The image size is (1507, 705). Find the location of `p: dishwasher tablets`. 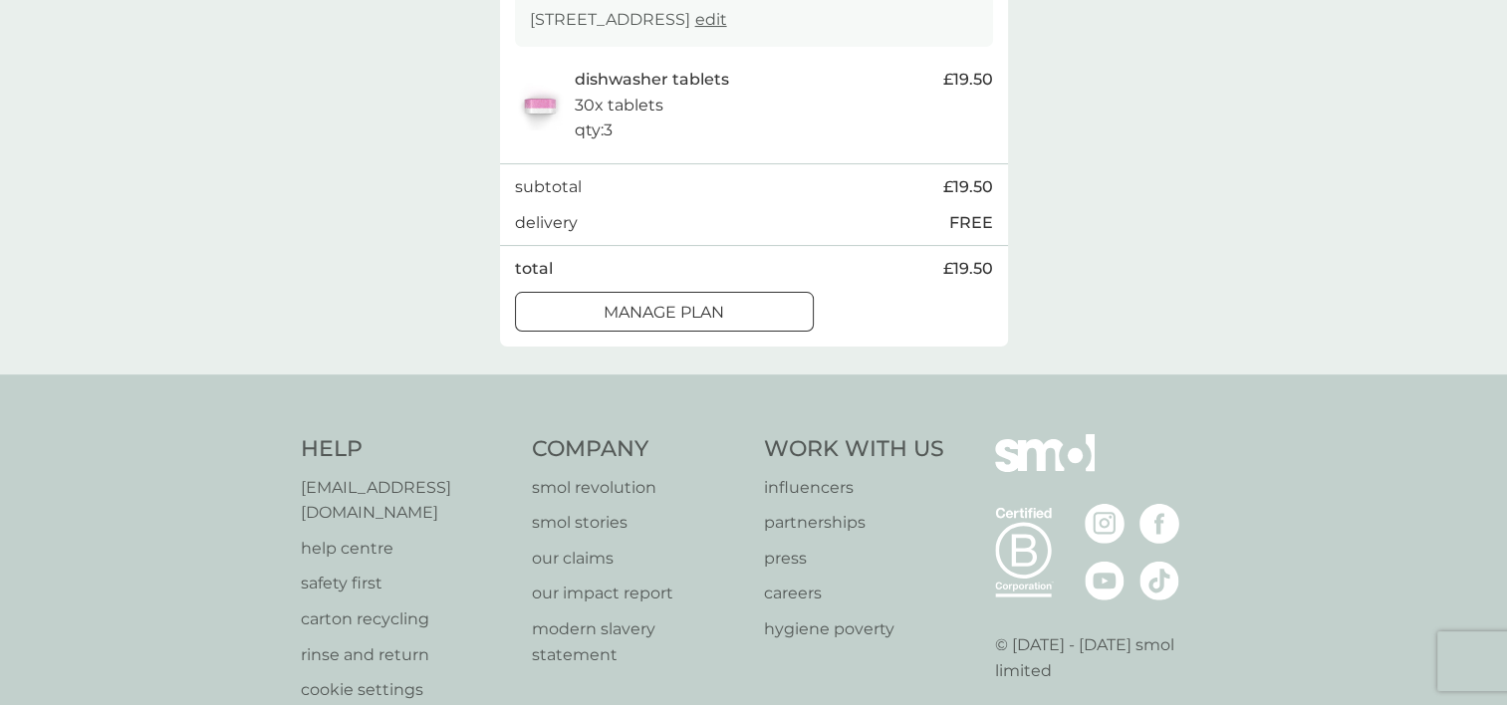

p: dishwasher tablets is located at coordinates (651, 80).